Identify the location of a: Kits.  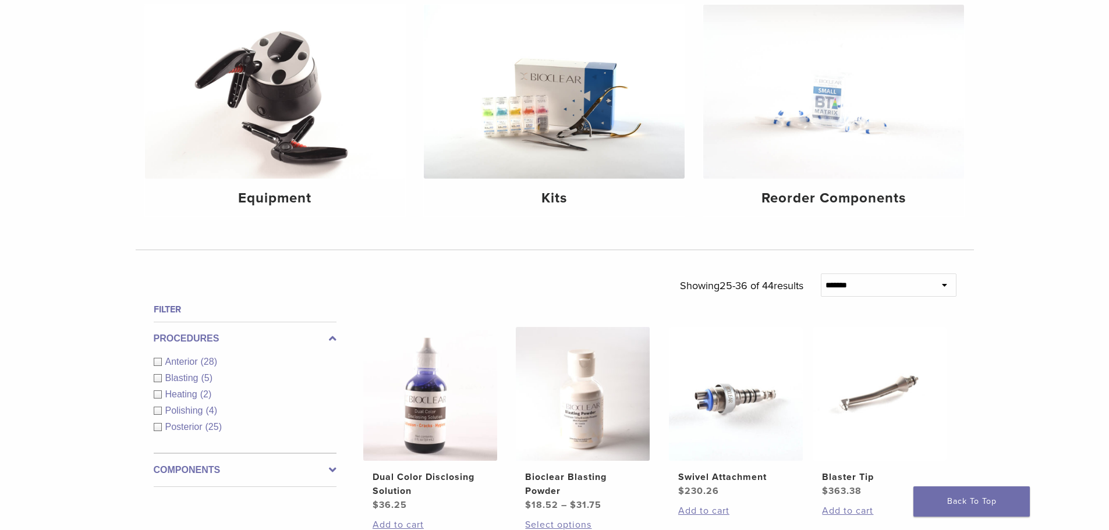
(554, 111).